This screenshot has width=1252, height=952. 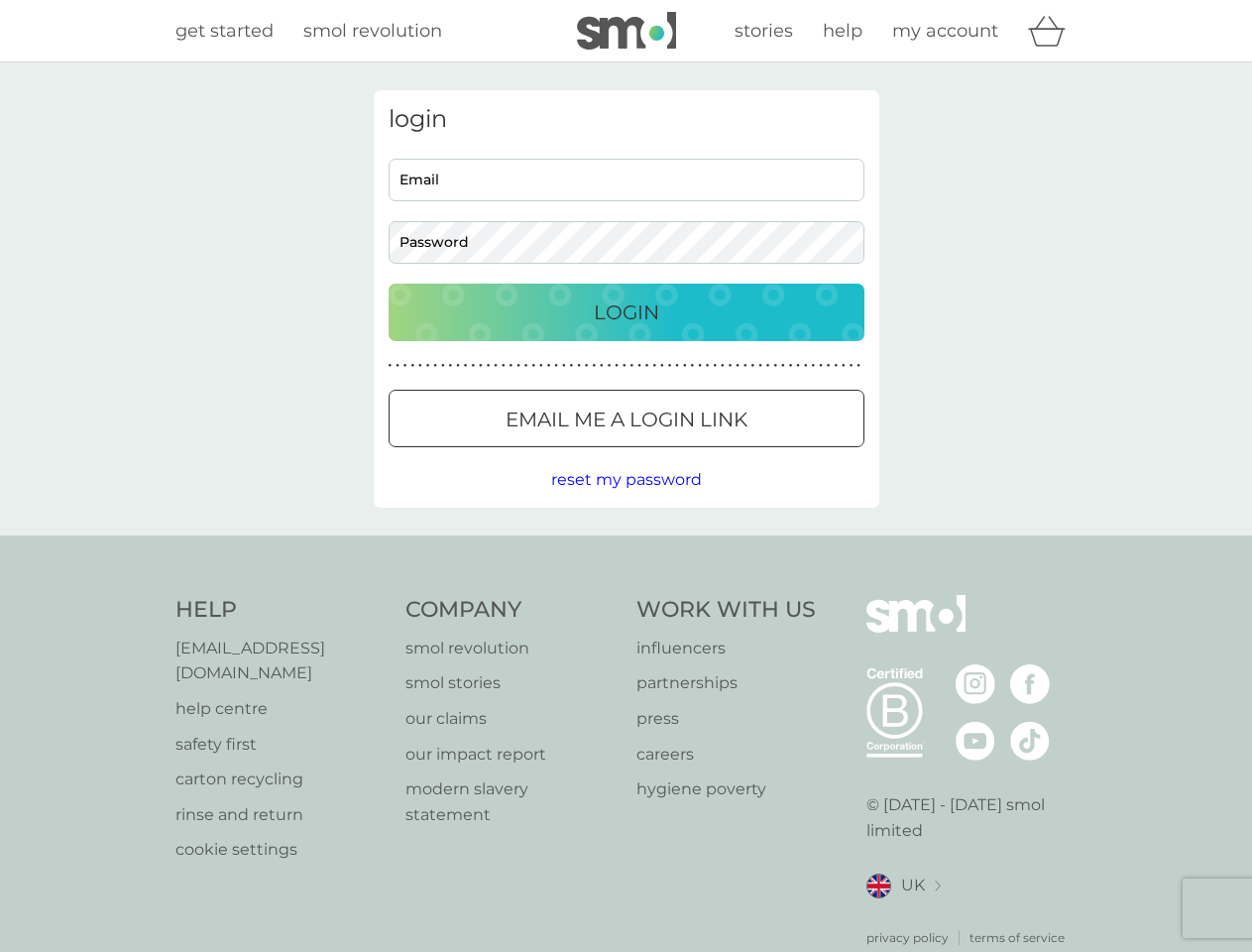 I want to click on p: our impact report, so click(x=510, y=754).